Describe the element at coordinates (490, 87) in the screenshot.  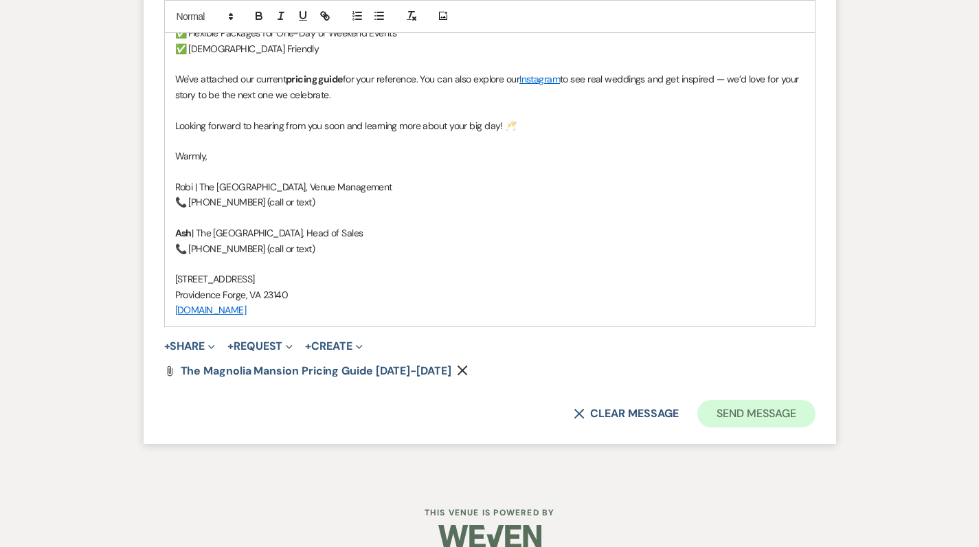
I see `p: We've attached our current for your reference. You can also explore our to see real weddings and ...` at that location.